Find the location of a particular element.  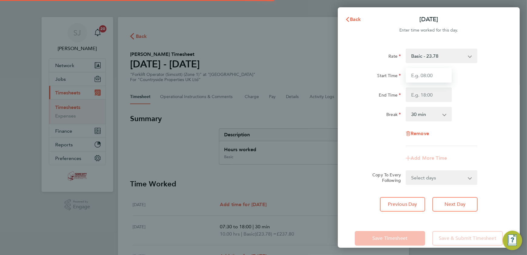

button: Next Day is located at coordinates (455, 204).